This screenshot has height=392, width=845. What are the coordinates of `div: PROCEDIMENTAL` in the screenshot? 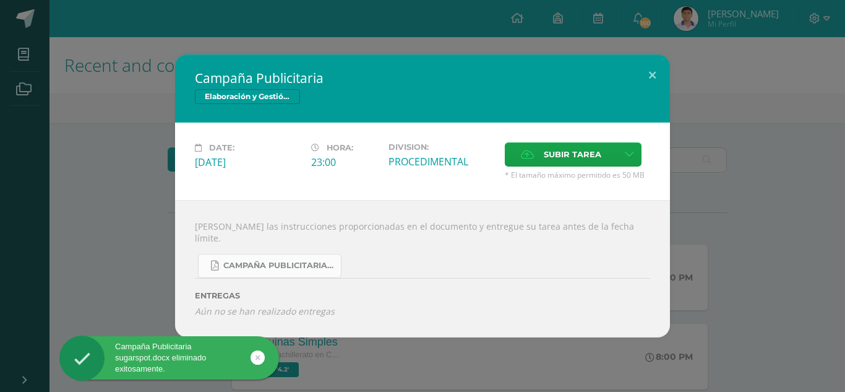 It's located at (442, 161).